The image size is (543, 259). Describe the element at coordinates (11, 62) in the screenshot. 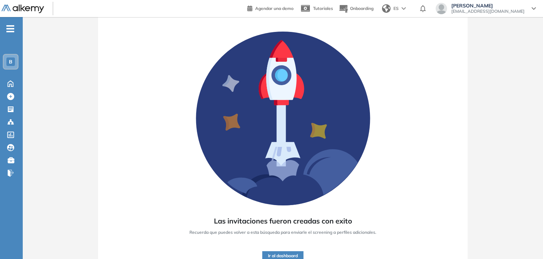

I see `span: B` at that location.